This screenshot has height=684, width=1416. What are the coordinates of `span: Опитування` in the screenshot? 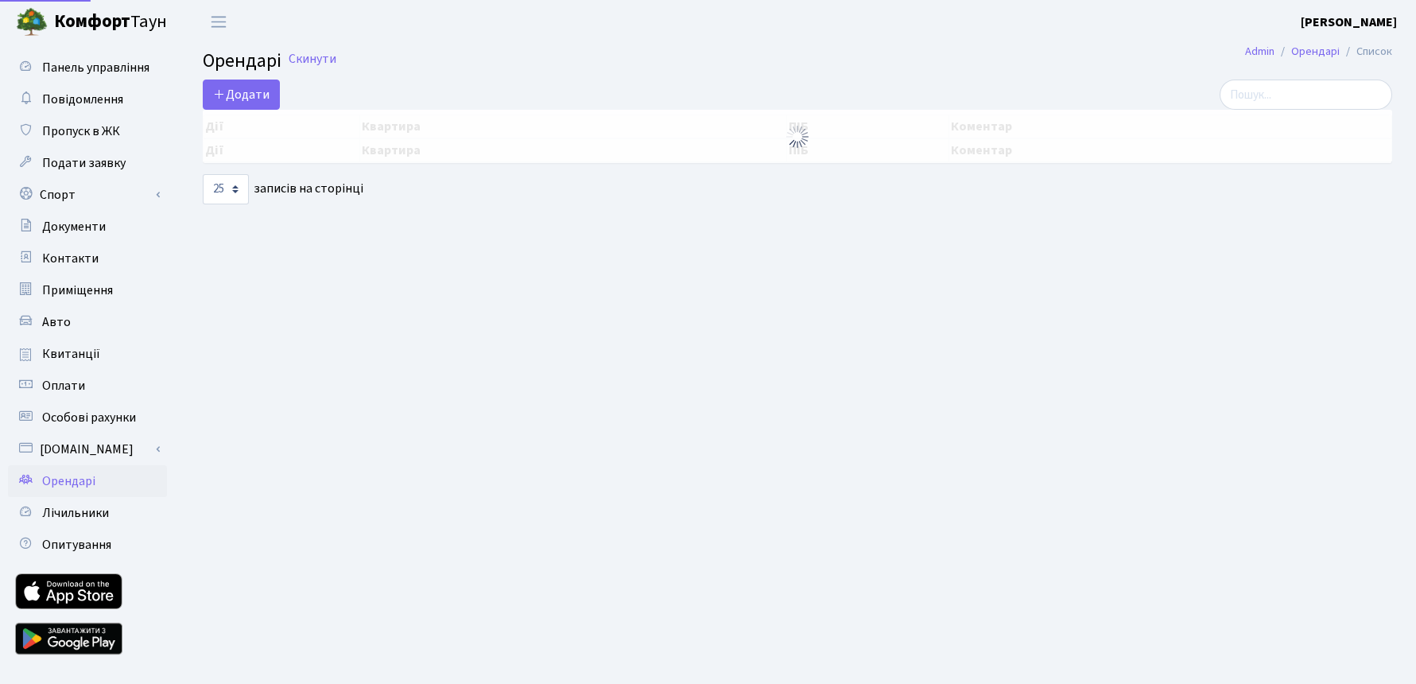 It's located at (76, 545).